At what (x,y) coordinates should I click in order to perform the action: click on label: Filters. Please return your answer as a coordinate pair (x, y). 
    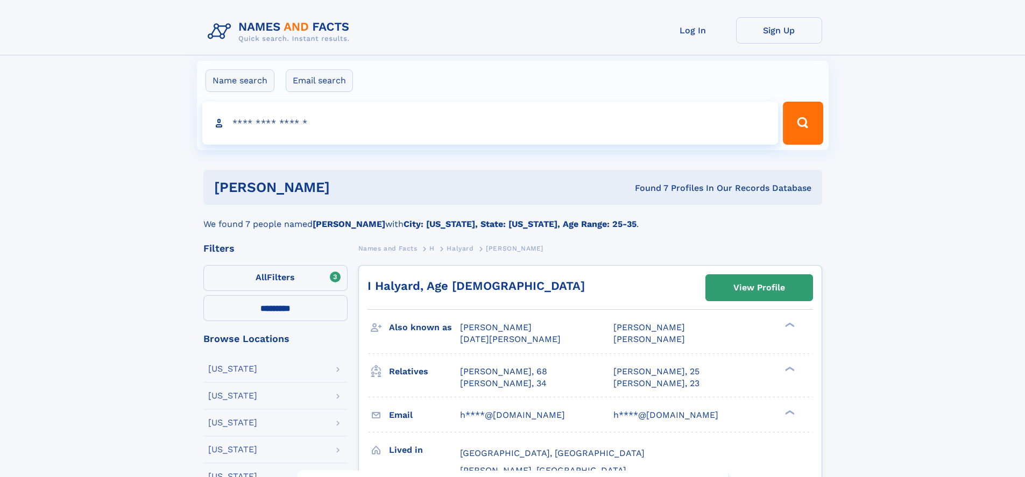
    Looking at the image, I should click on (276, 278).